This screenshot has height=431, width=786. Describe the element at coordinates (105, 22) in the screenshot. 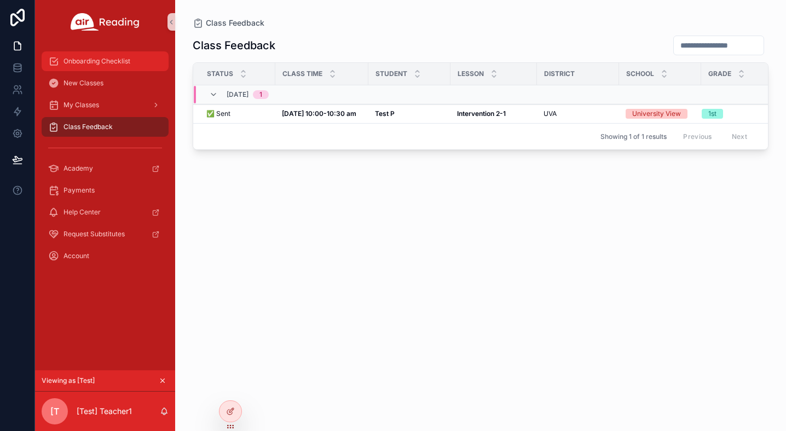

I see `img: App logo` at that location.